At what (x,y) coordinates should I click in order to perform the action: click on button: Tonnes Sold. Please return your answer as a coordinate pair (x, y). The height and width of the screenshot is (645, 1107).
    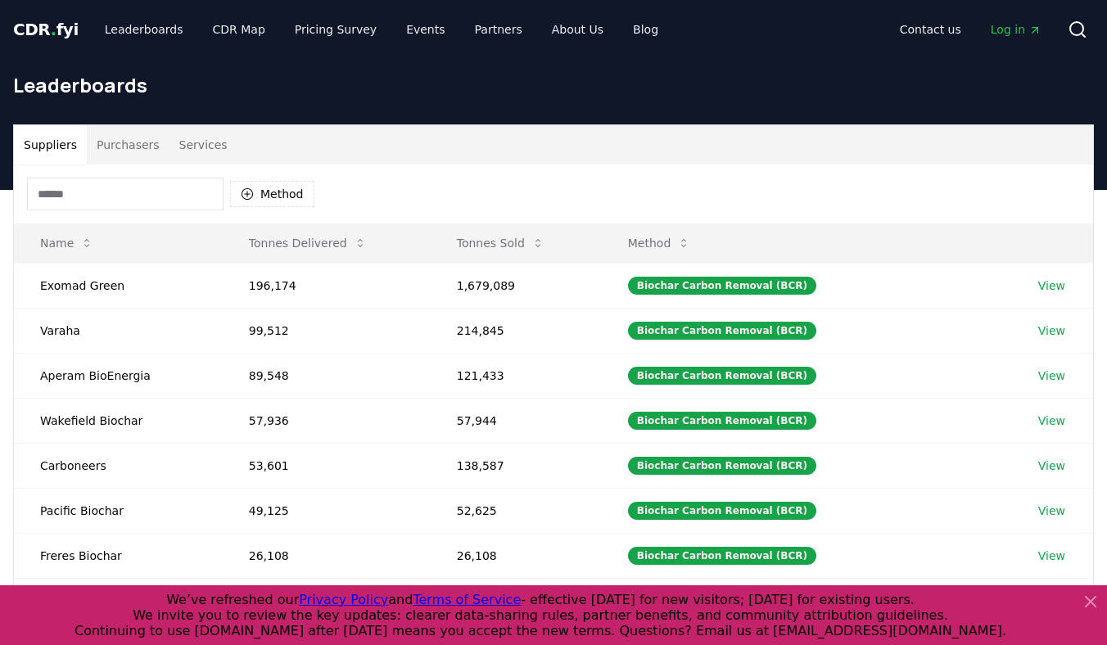
    Looking at the image, I should click on (500, 243).